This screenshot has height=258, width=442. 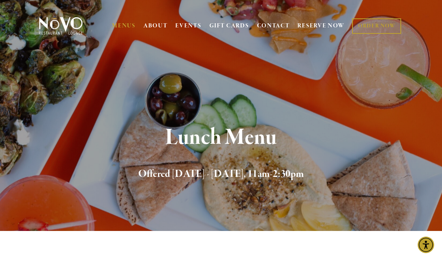 What do you see at coordinates (321, 26) in the screenshot?
I see `a: RESERVE NOW` at bounding box center [321, 26].